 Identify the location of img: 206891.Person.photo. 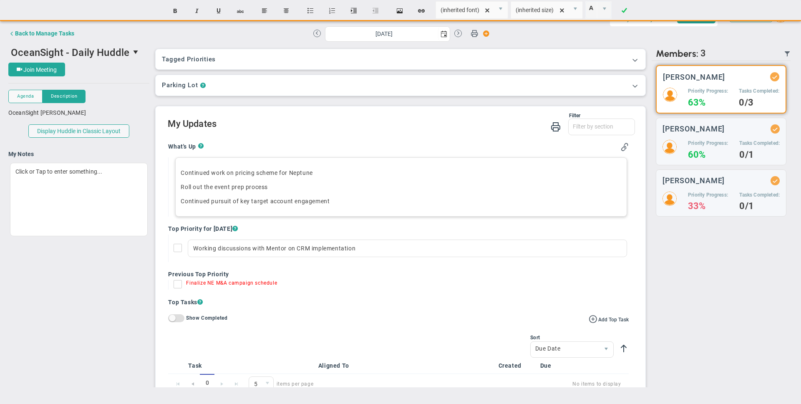
(670, 95).